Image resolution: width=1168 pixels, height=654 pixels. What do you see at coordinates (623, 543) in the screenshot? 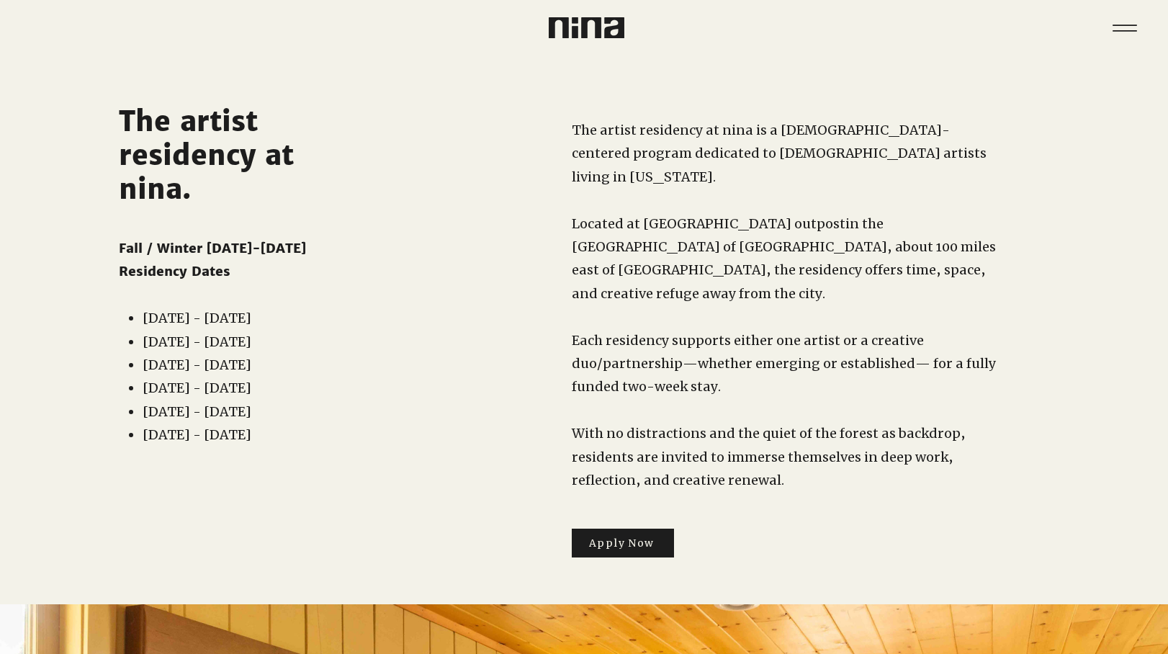
I see `a: Apply Now` at bounding box center [623, 543].